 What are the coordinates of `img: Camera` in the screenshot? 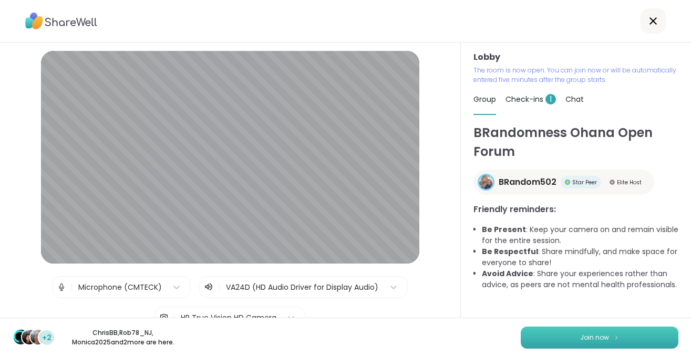 It's located at (164, 318).